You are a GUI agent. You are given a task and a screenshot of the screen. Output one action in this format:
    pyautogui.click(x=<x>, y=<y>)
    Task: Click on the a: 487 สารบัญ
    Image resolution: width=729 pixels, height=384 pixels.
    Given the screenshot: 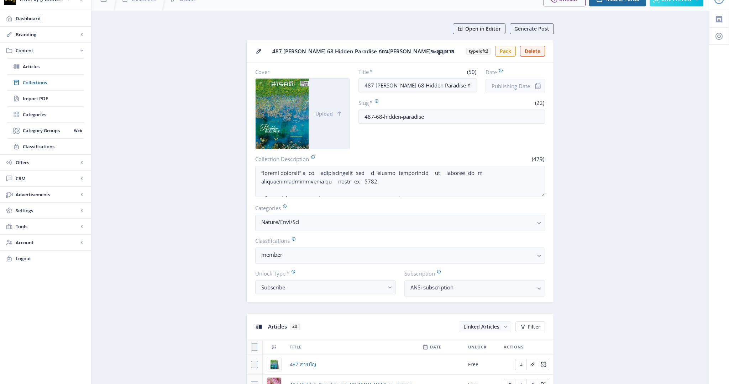 What is the action you would take?
    pyautogui.click(x=303, y=365)
    